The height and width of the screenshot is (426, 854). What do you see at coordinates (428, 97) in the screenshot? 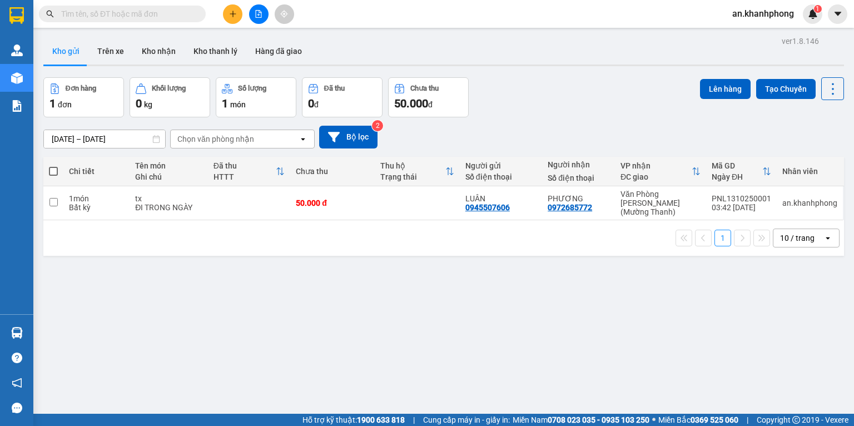
I see `button: Chưa thu50.000đ` at bounding box center [428, 97].